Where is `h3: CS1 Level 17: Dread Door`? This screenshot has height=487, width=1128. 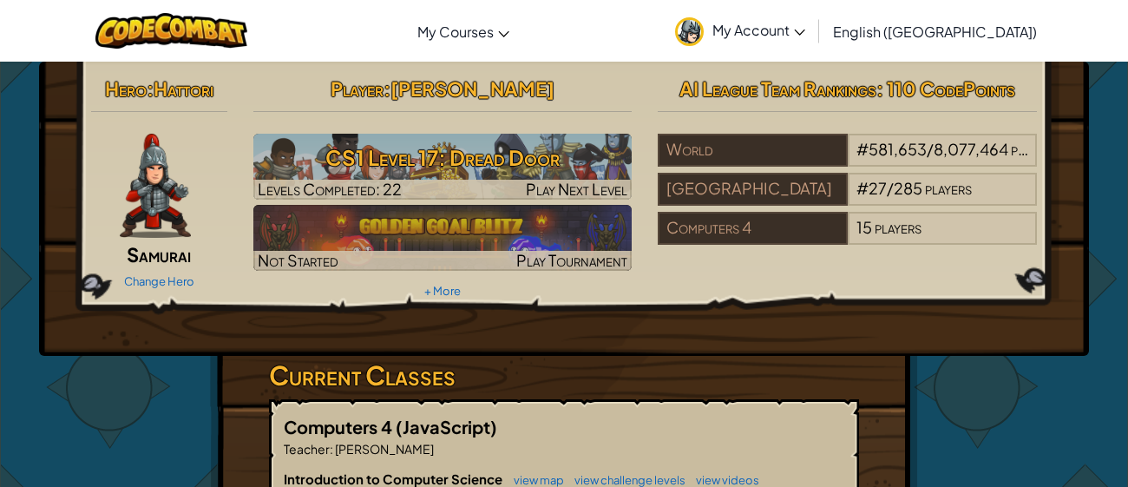
h3: CS1 Level 17: Dread Door is located at coordinates (442, 157).